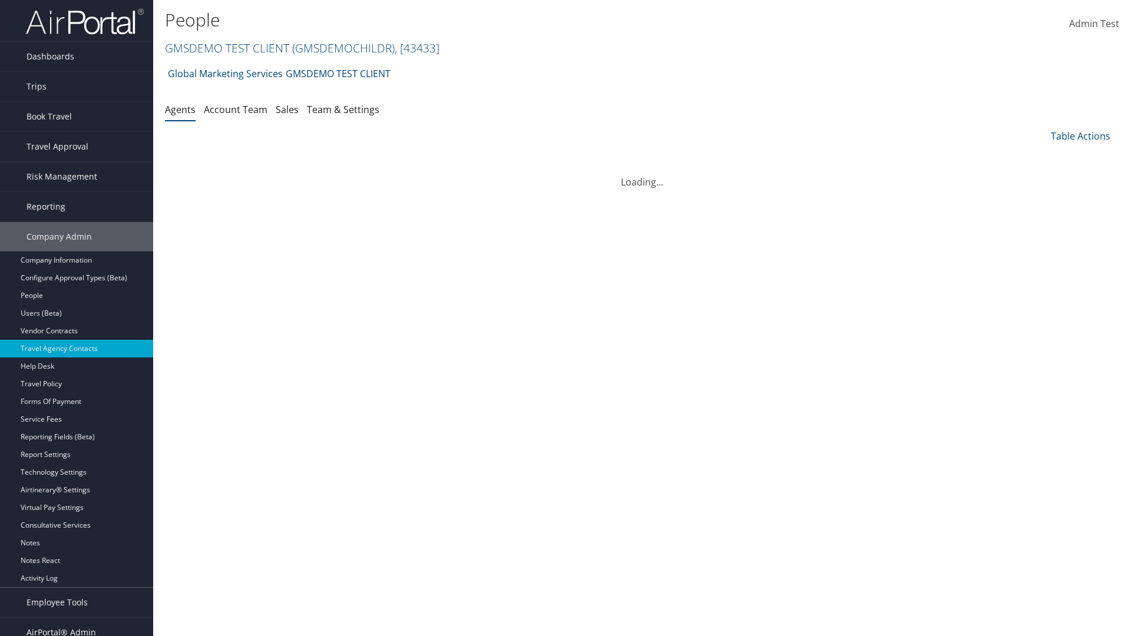  What do you see at coordinates (343, 48) in the screenshot?
I see `span: ( GMSDEMOCHILDR )` at bounding box center [343, 48].